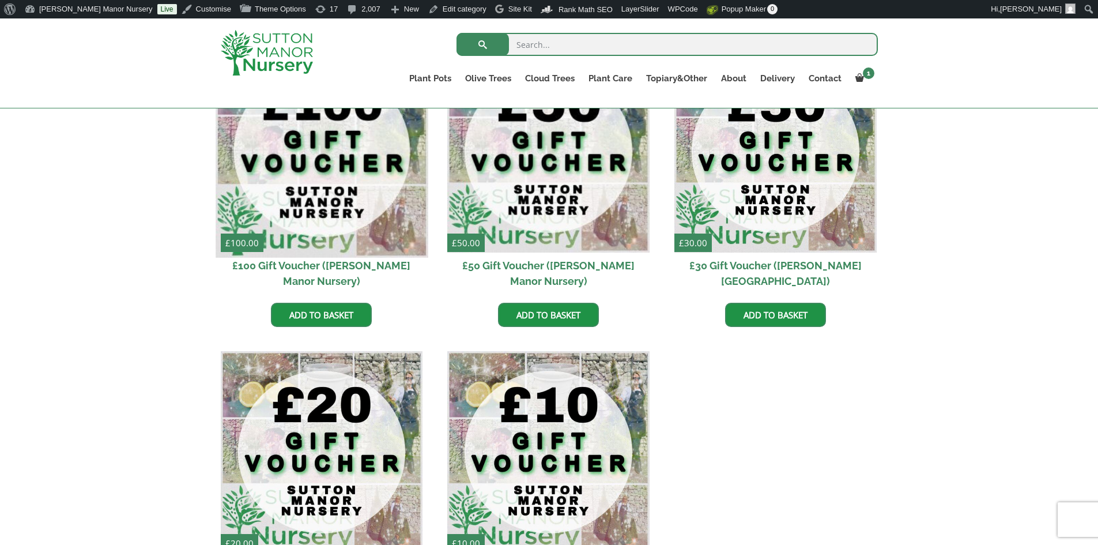 The width and height of the screenshot is (1098, 545). Describe the element at coordinates (520, 9) in the screenshot. I see `span: Site Kit` at that location.